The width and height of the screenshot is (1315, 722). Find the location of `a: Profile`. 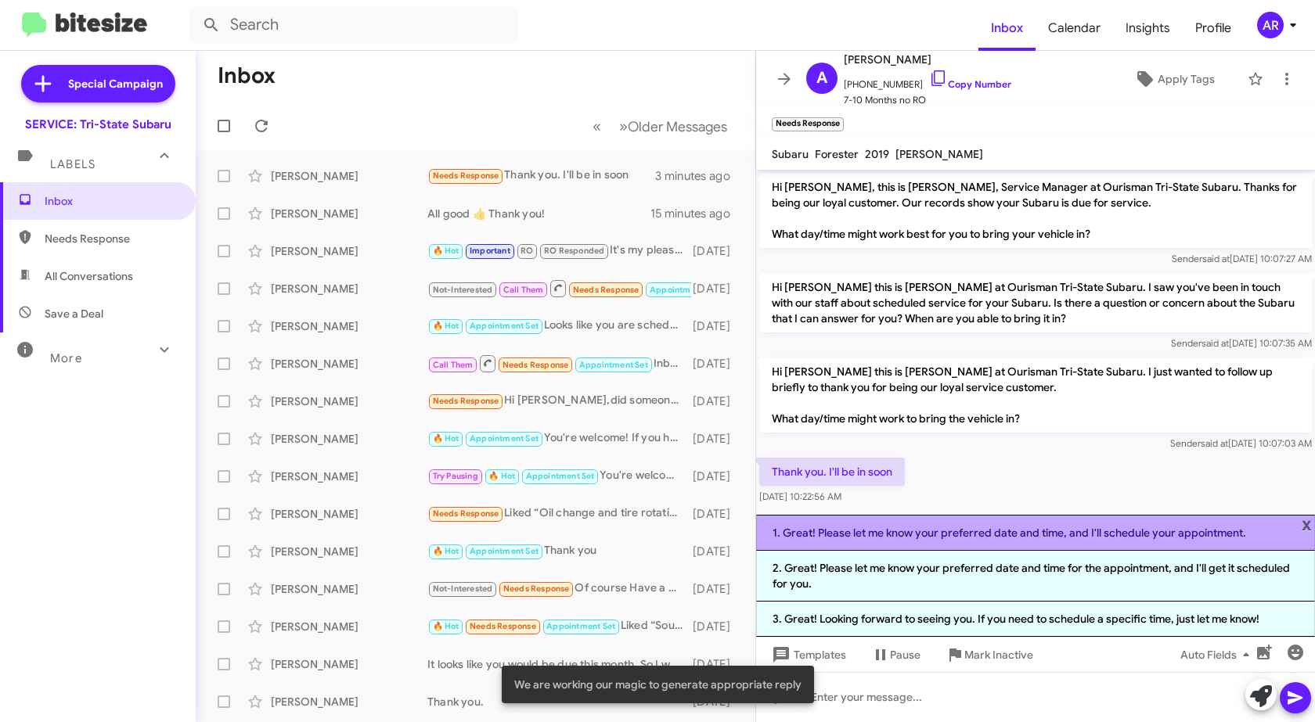

a: Profile is located at coordinates (1213, 28).